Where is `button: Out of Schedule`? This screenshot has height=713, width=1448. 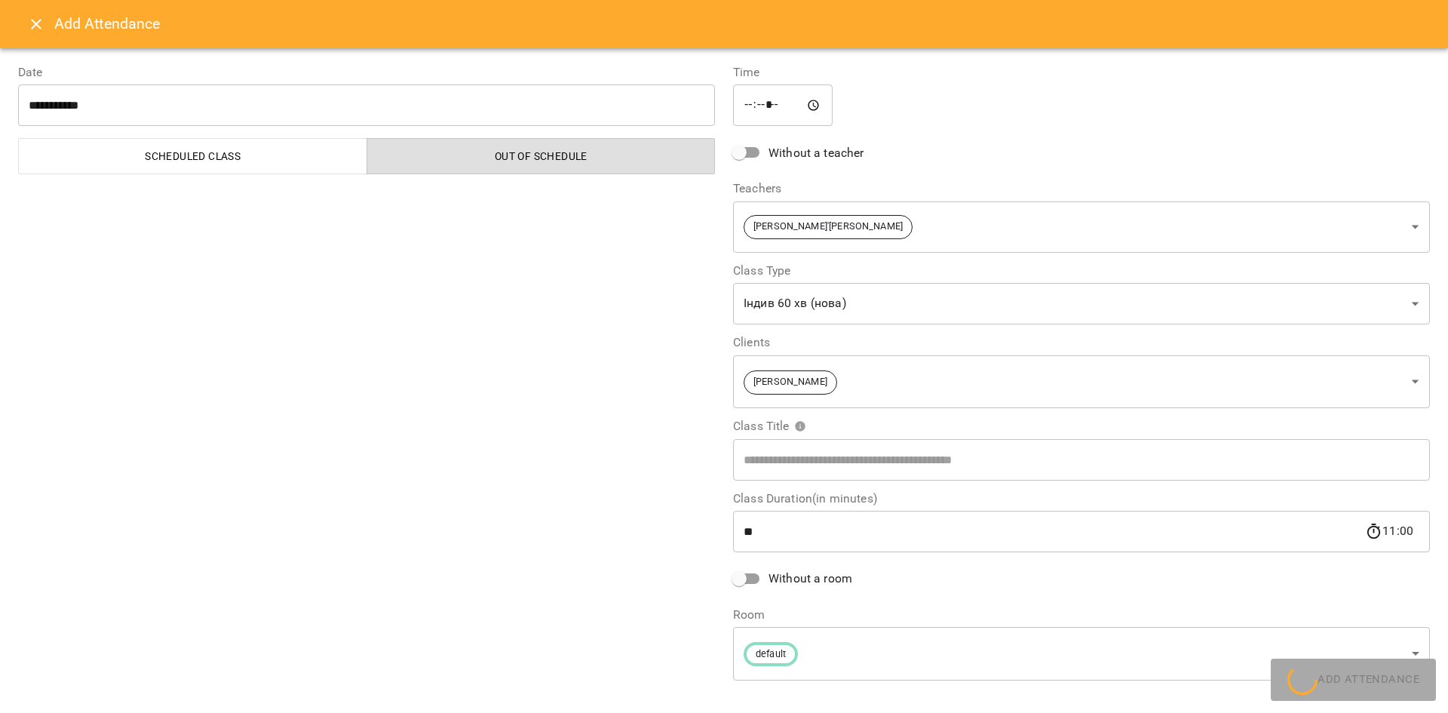 button: Out of Schedule is located at coordinates (541, 156).